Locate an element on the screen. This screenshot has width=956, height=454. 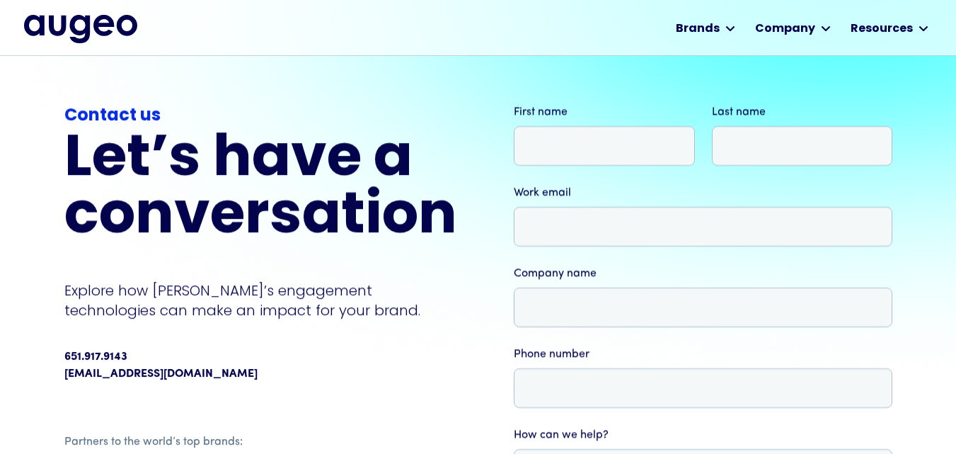
div: Resources is located at coordinates (882, 29).